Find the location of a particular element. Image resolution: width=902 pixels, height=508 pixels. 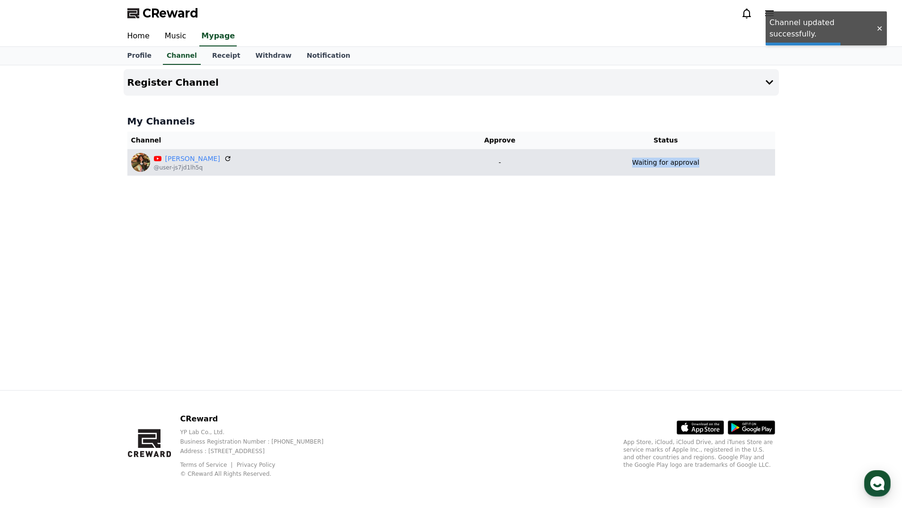

h4: Register Channel is located at coordinates (173, 82).